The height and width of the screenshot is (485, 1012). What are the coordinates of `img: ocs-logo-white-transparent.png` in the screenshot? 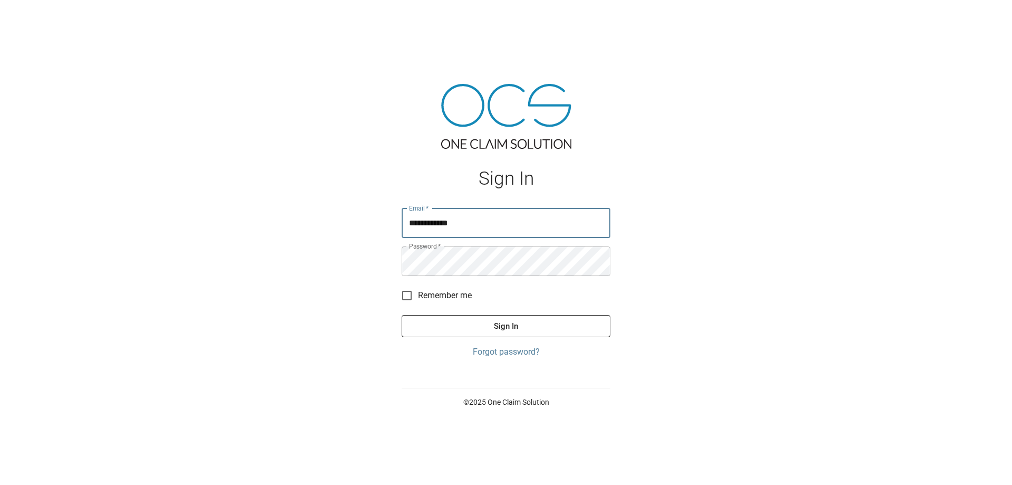 It's located at (34, 17).